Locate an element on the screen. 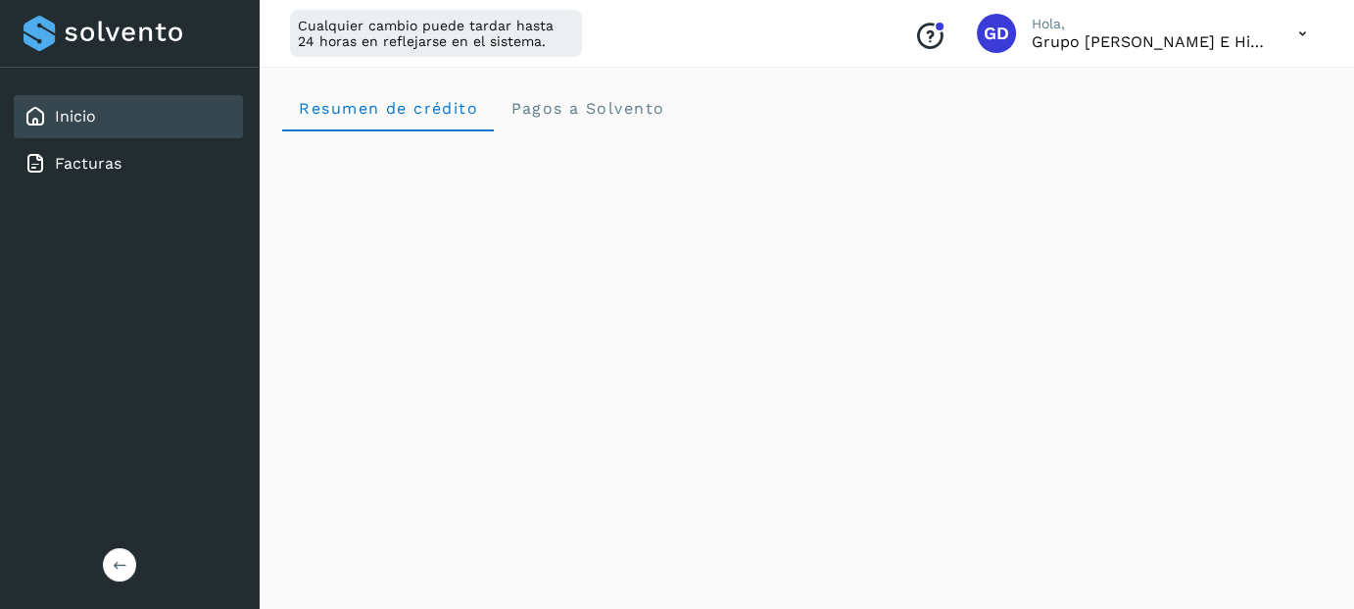 The image size is (1354, 609). a: Inicio is located at coordinates (75, 116).